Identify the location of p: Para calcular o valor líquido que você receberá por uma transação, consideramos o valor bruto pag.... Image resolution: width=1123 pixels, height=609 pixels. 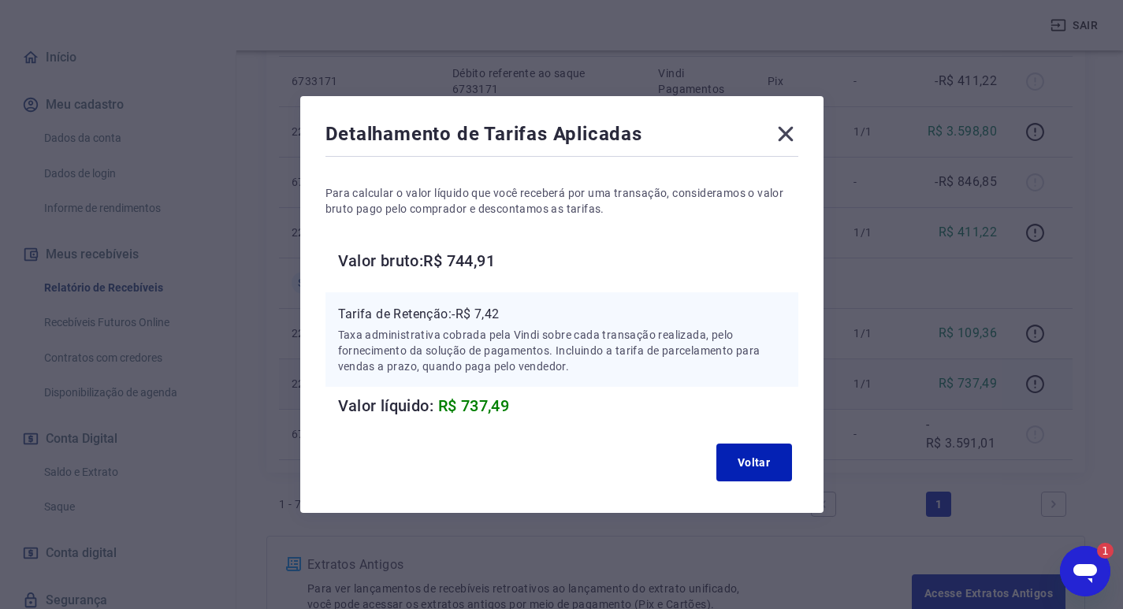
(562, 201).